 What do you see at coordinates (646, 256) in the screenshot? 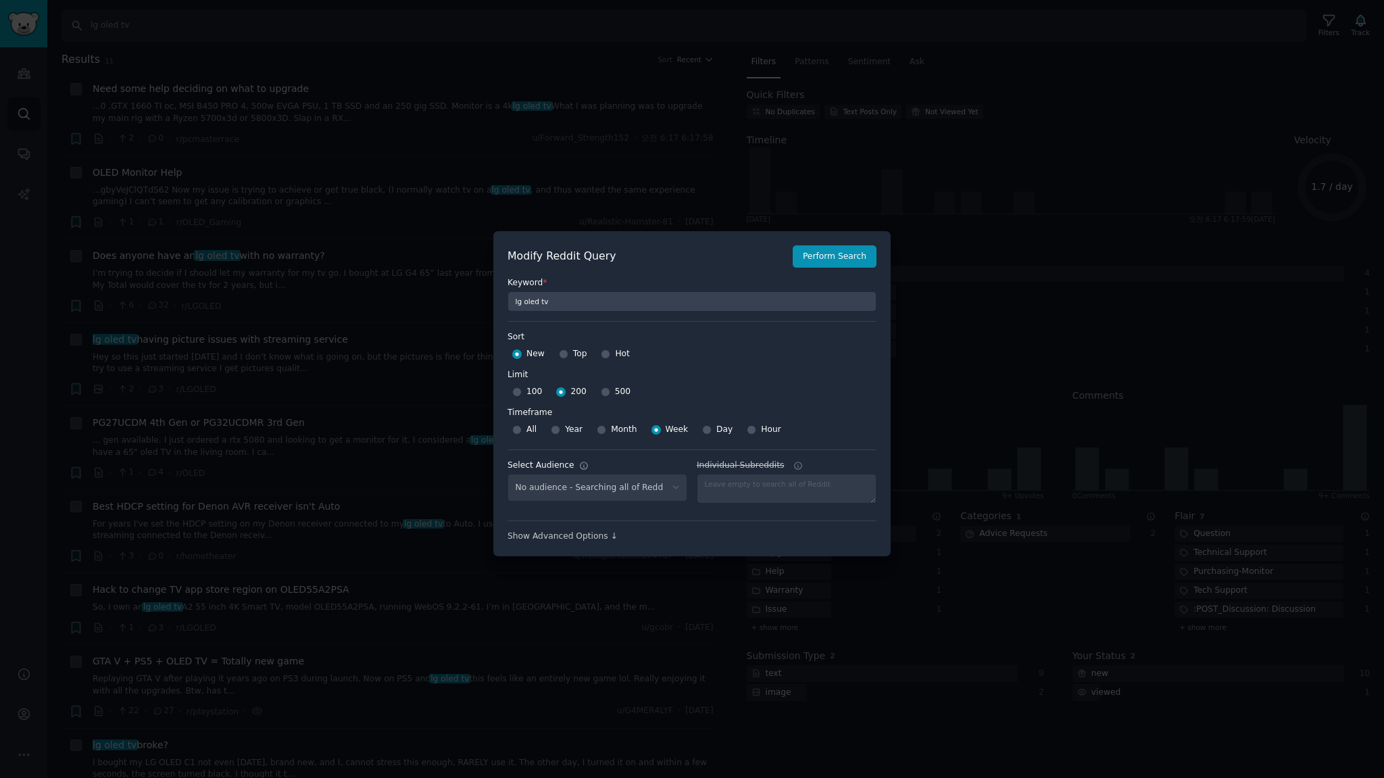
I see `h2: Modify Reddit Query` at bounding box center [646, 256].